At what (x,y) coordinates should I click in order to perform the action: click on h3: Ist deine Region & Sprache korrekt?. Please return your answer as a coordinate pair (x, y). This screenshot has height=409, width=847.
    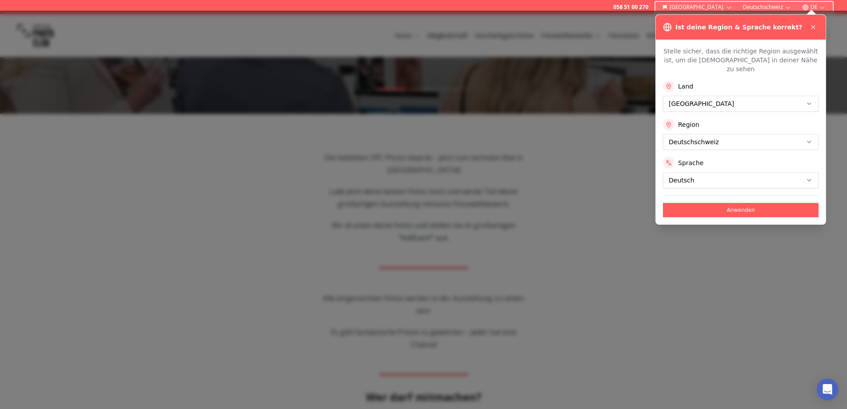
    Looking at the image, I should click on (739, 27).